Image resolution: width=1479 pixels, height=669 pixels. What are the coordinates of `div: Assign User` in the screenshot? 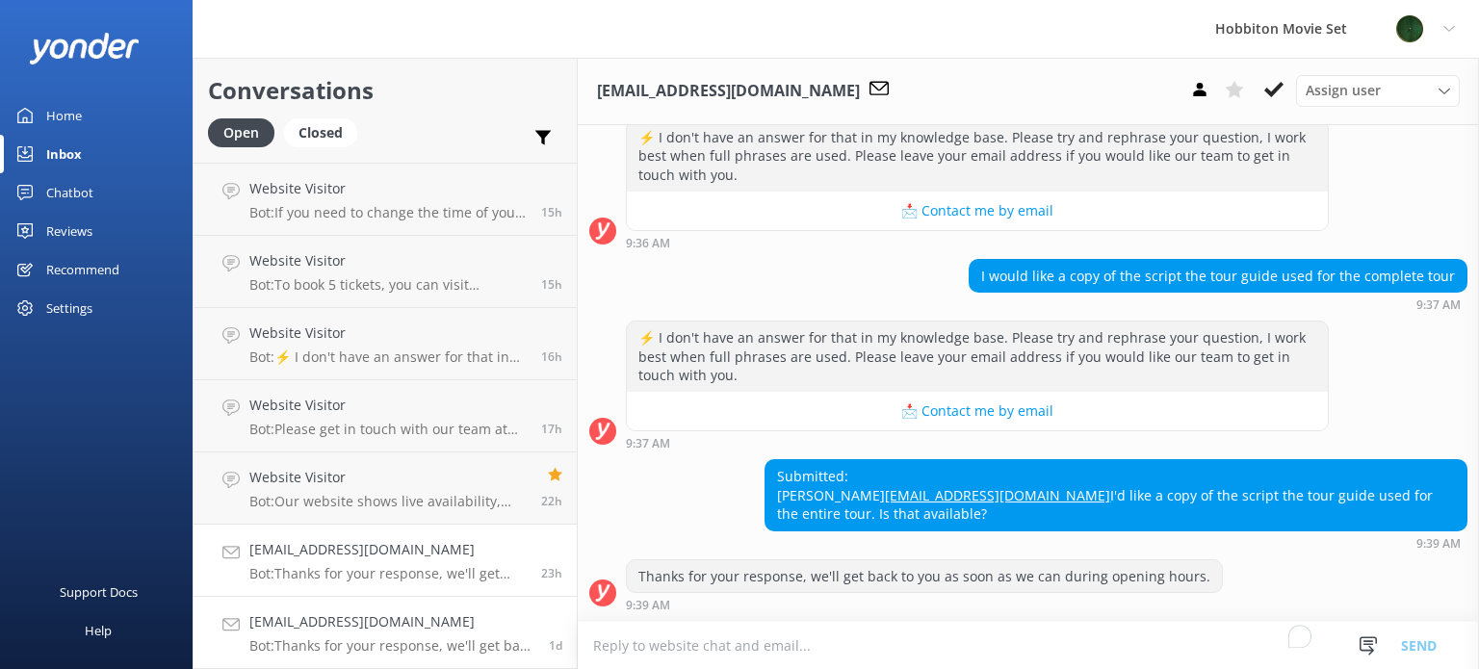 It's located at (1378, 90).